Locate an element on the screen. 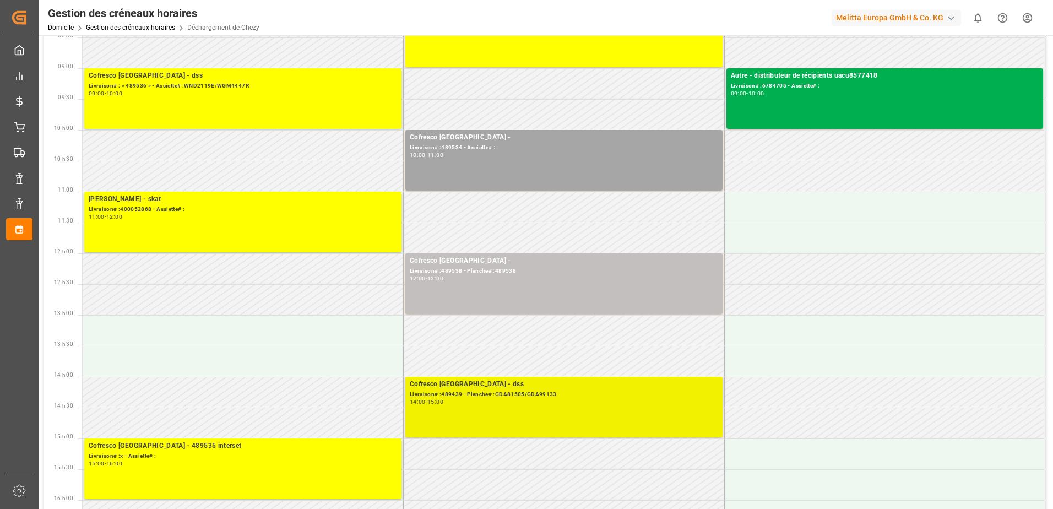 The image size is (1053, 509). span: 13 h 00 is located at coordinates (63, 313).